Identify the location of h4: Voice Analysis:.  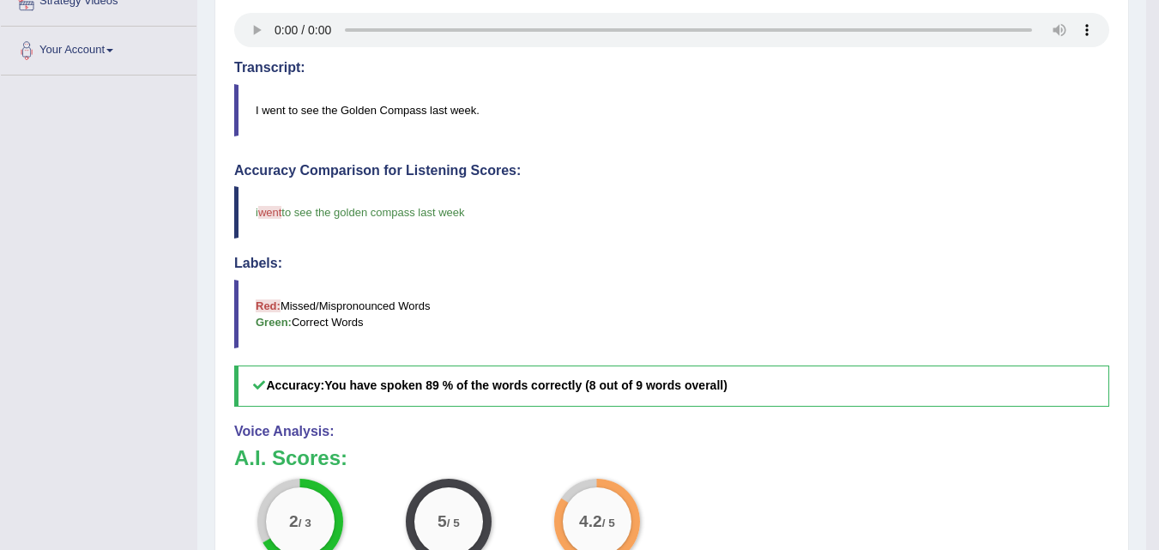
(672, 431).